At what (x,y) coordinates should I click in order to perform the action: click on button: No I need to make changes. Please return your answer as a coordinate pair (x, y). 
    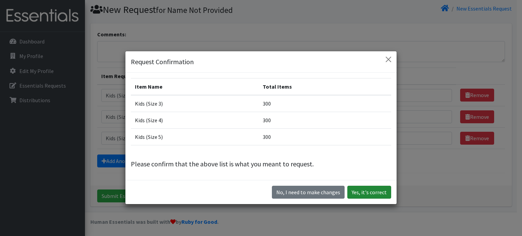
    Looking at the image, I should click on (308, 192).